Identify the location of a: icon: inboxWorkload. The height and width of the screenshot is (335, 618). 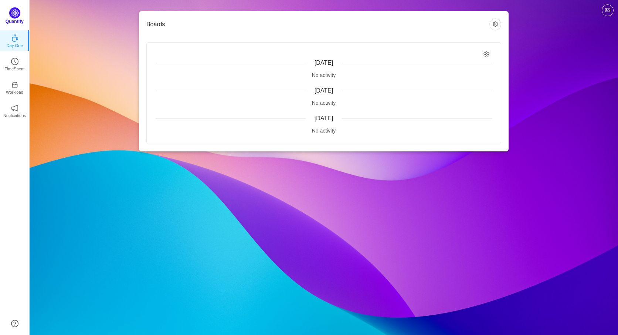
(15, 87).